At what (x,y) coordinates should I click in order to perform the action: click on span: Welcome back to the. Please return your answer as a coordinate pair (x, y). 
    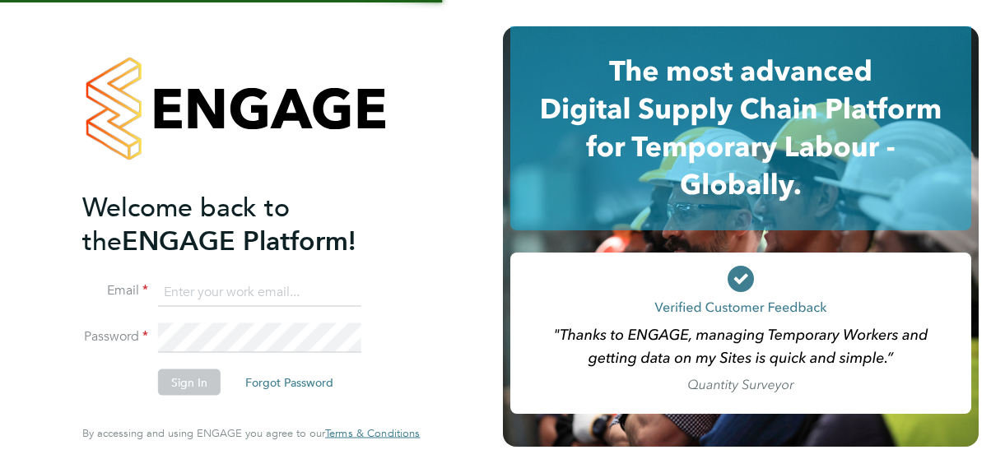
    Looking at the image, I should click on (186, 224).